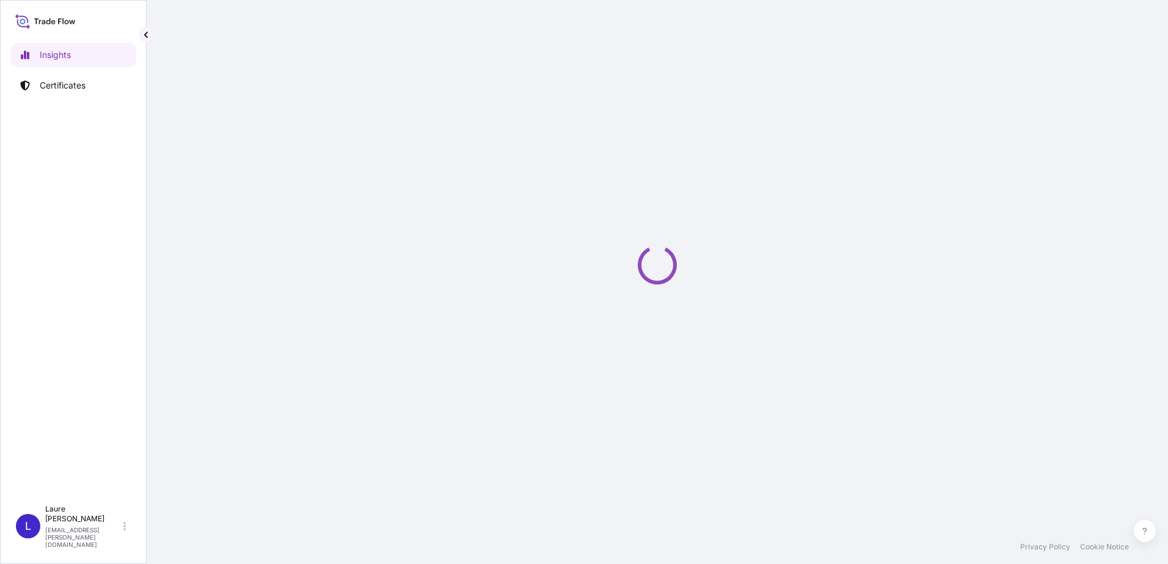  Describe the element at coordinates (1045, 547) in the screenshot. I see `a: Privacy Policy` at that location.